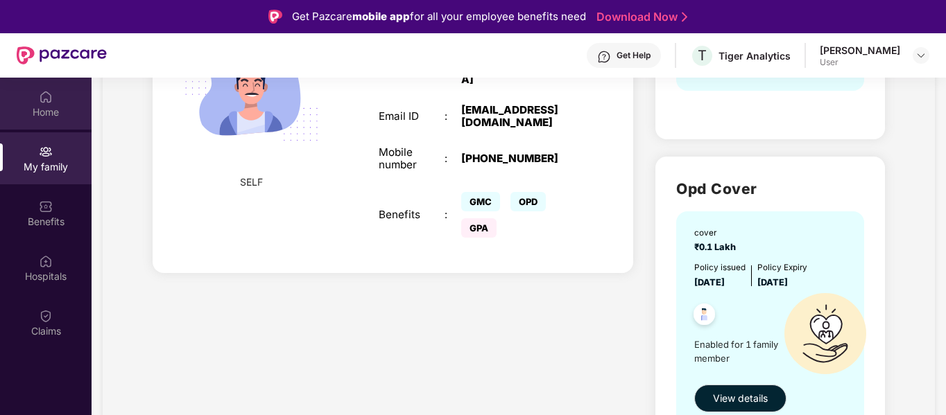 The width and height of the screenshot is (946, 415). What do you see at coordinates (740, 399) in the screenshot?
I see `span: View details` at bounding box center [740, 399].